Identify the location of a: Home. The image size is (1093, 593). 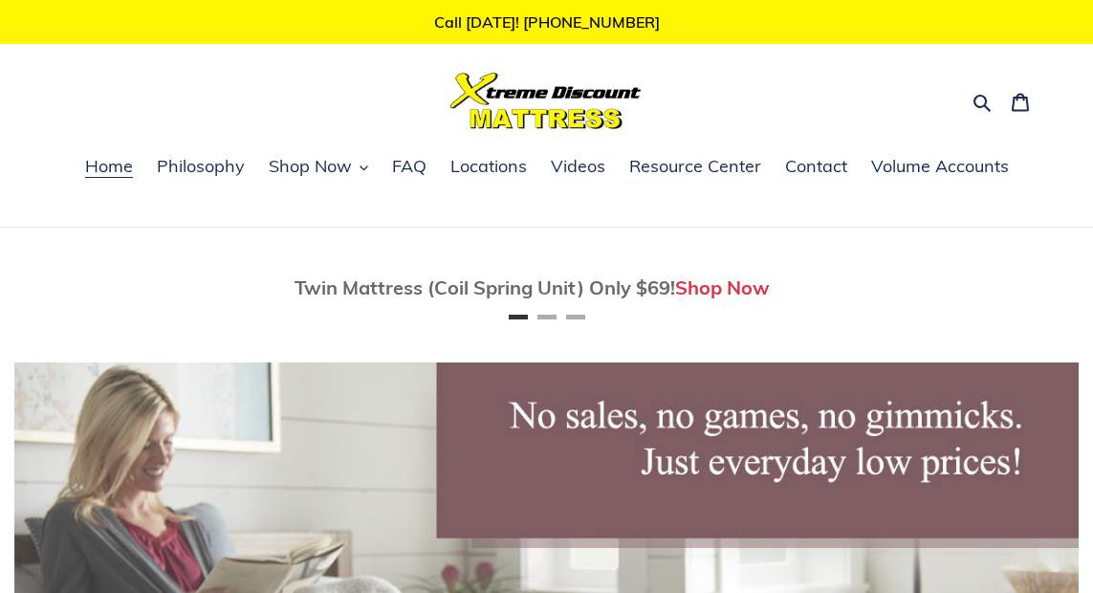
(109, 167).